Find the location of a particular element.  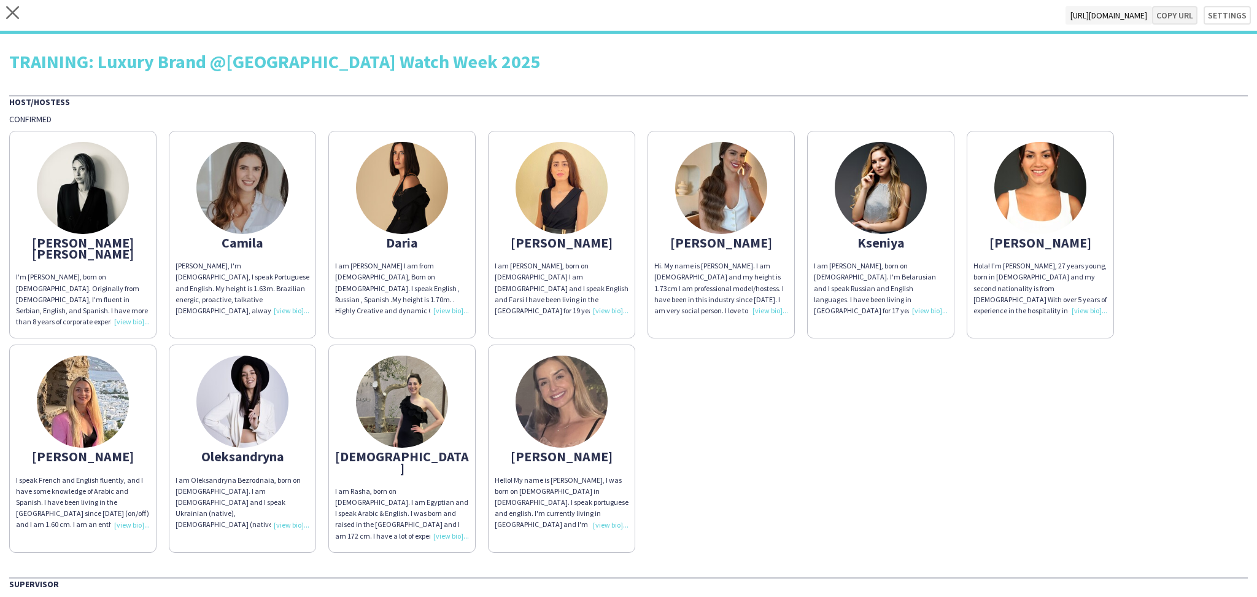

img: thumb-6819b05f2c6c6.jpeg is located at coordinates (1040, 188).